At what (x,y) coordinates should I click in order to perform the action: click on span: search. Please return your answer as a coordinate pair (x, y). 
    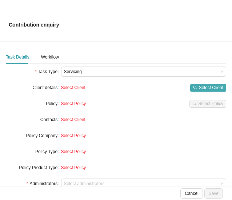
    Looking at the image, I should click on (196, 88).